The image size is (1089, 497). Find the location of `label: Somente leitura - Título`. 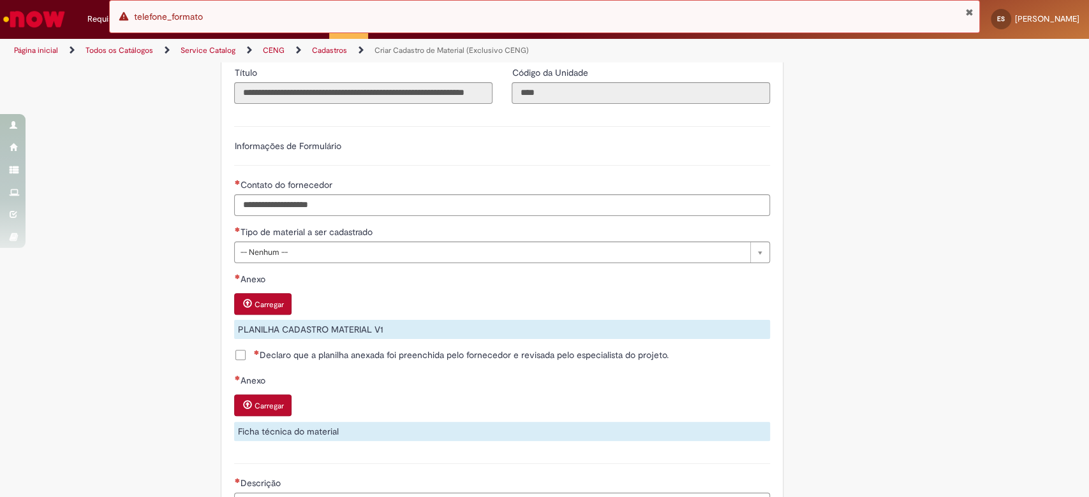

label: Somente leitura - Título is located at coordinates (246, 73).